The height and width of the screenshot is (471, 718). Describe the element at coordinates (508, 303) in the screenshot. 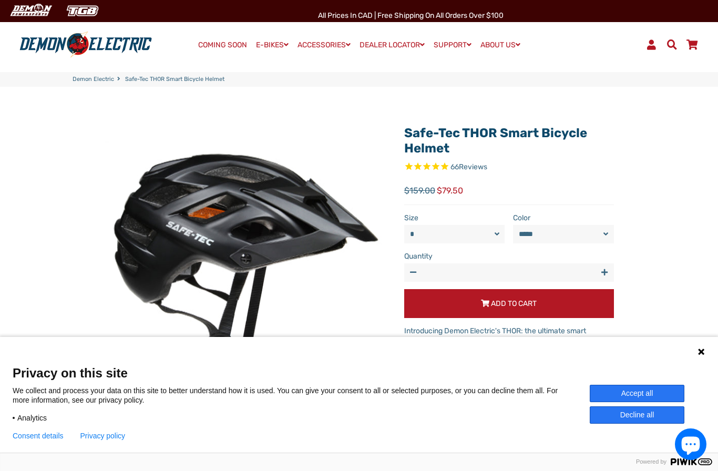

I see `button: Add to Cart` at that location.